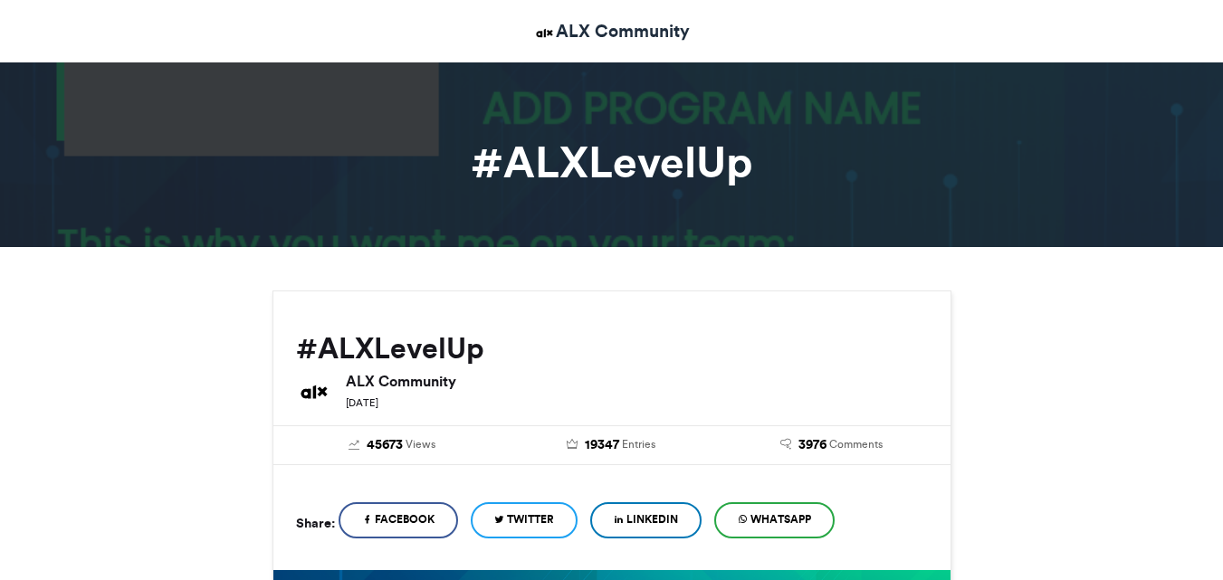 This screenshot has width=1223, height=580. I want to click on span: 19347, so click(602, 445).